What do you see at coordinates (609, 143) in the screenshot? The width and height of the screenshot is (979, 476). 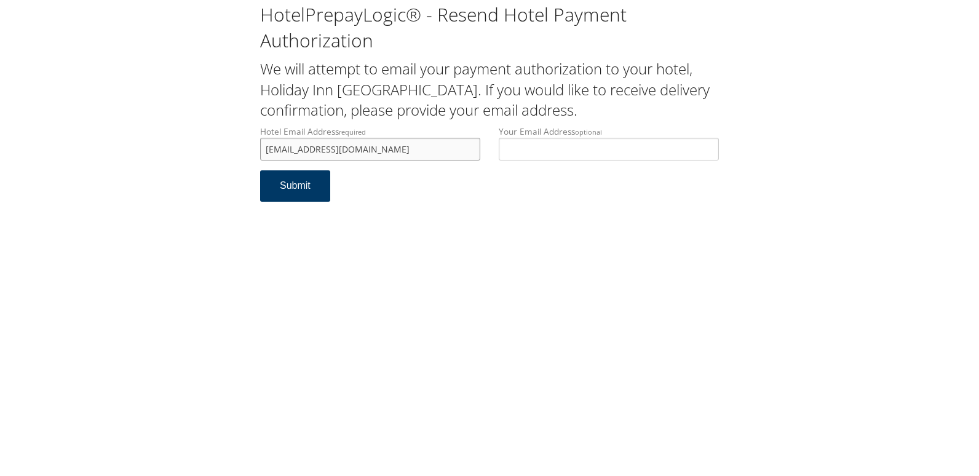 I see `label: Your Email Address` at bounding box center [609, 143].